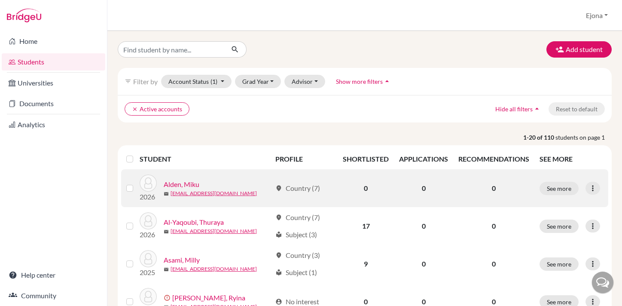 This screenshot has height=306, width=622. Describe the element at coordinates (296, 234) in the screenshot. I see `div: Subject (3)` at that location.